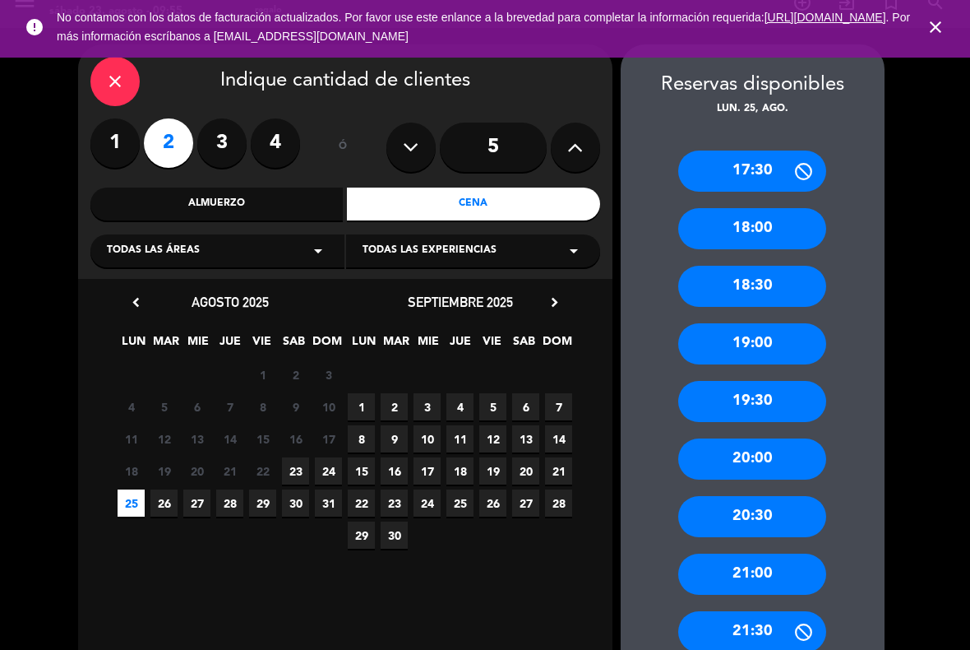  Describe the element at coordinates (752, 286) in the screenshot. I see `div: 18:30` at that location.